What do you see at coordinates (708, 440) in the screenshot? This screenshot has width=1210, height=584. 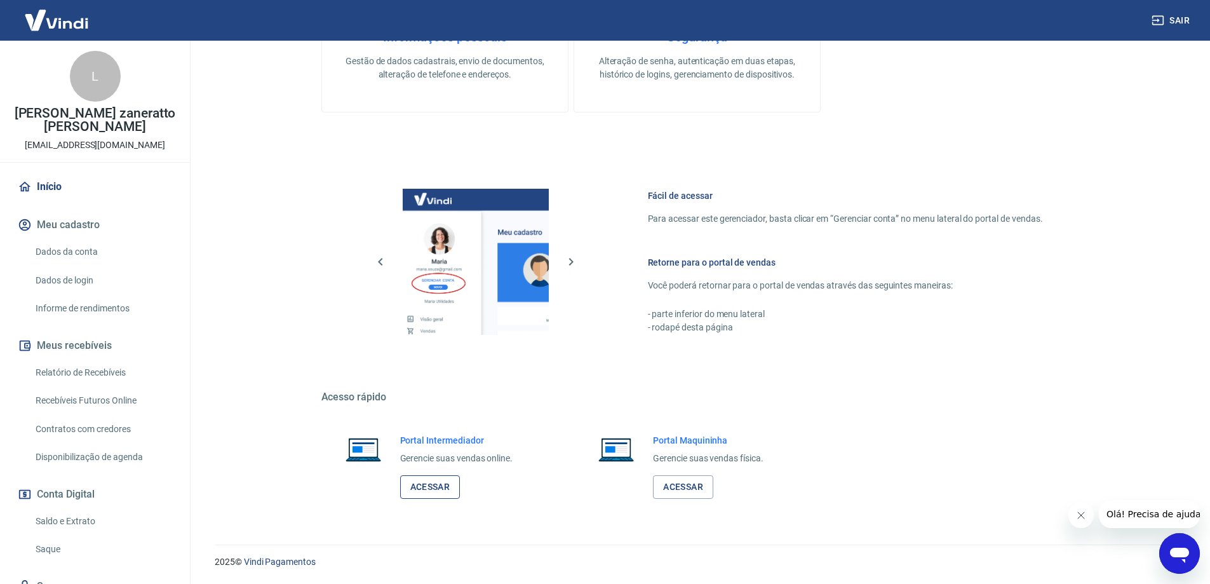 I see `h6: Portal Maquininha` at bounding box center [708, 440].